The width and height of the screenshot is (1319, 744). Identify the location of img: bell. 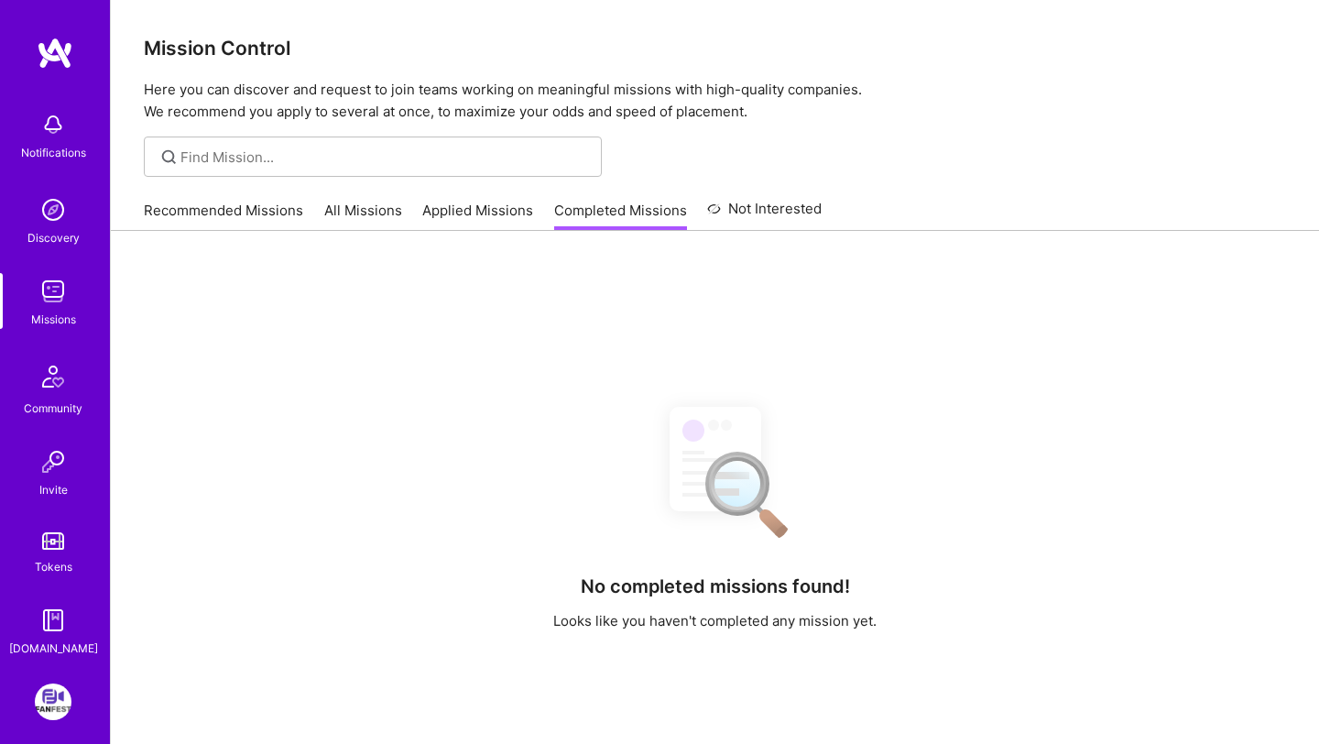
(53, 125).